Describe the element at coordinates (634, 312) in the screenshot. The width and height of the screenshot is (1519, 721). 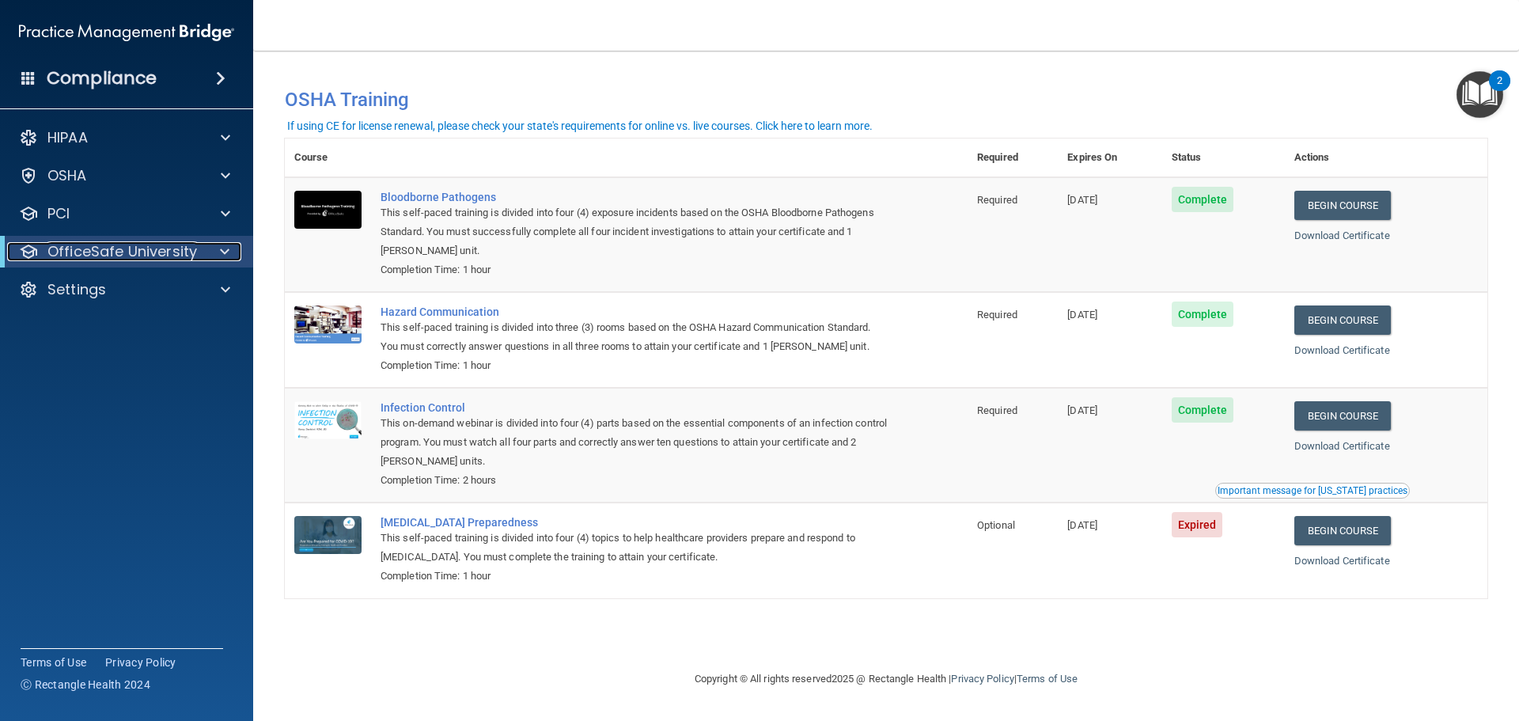
I see `div: Hazard Communication` at that location.